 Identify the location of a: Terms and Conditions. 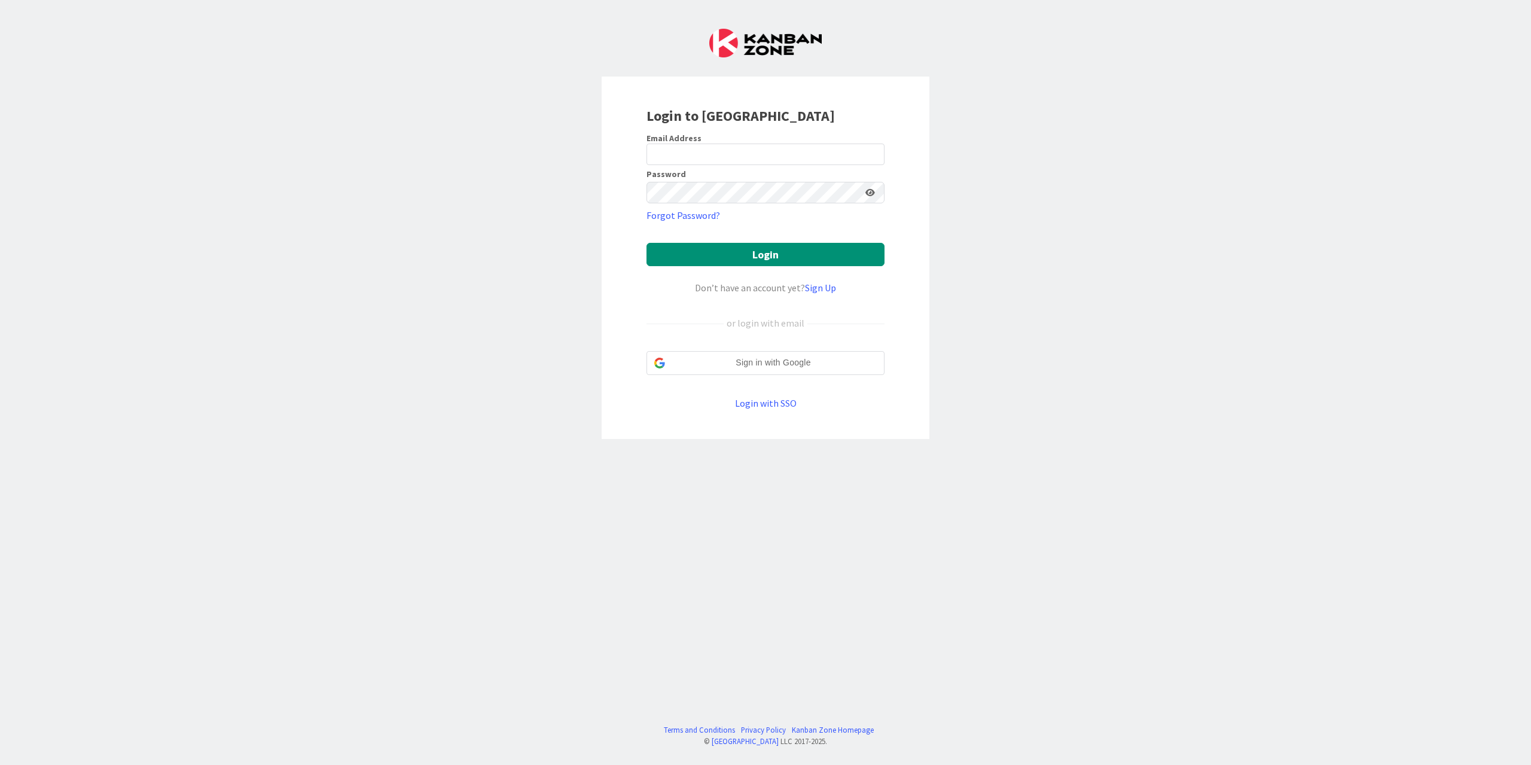
(699, 730).